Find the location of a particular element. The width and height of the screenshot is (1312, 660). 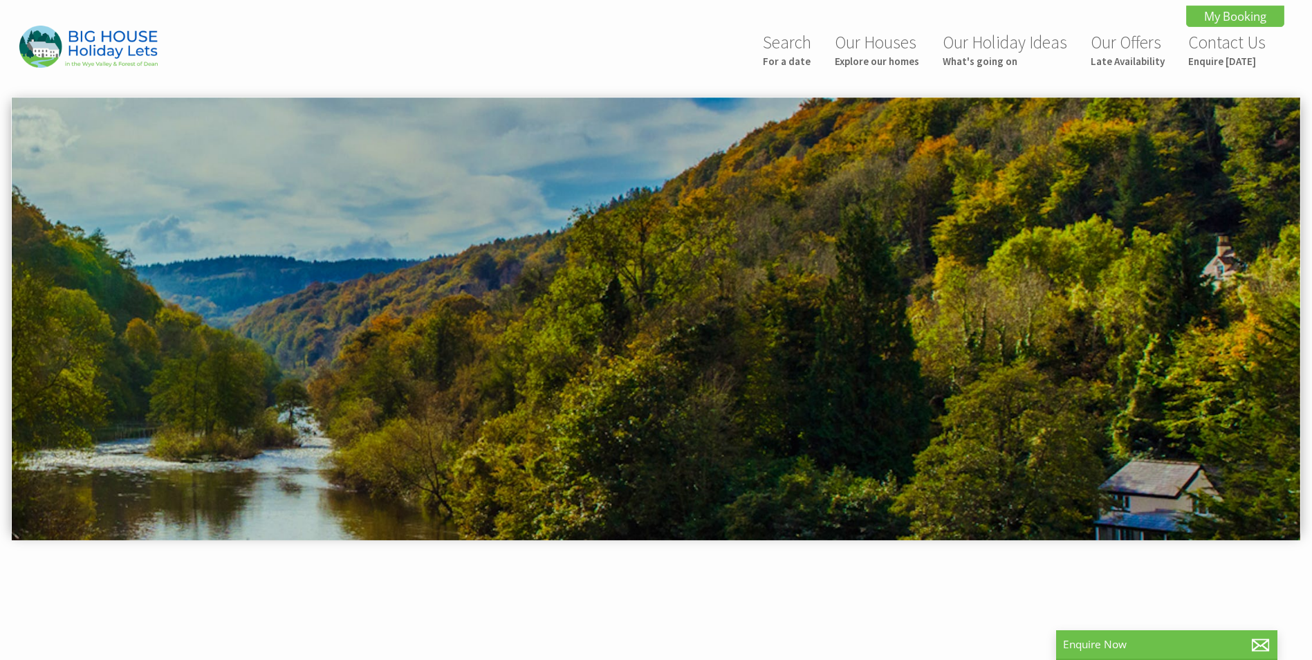

small: What's going on is located at coordinates (1005, 61).